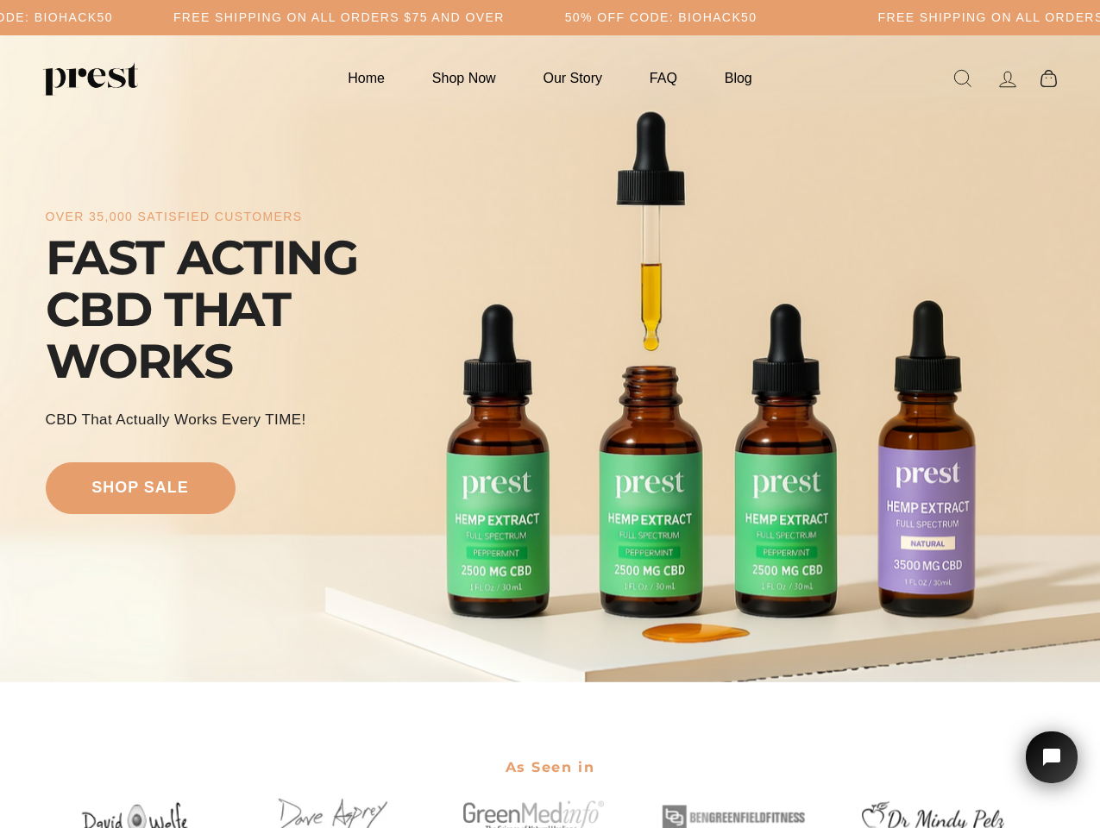  I want to click on a: Blog, so click(738, 78).